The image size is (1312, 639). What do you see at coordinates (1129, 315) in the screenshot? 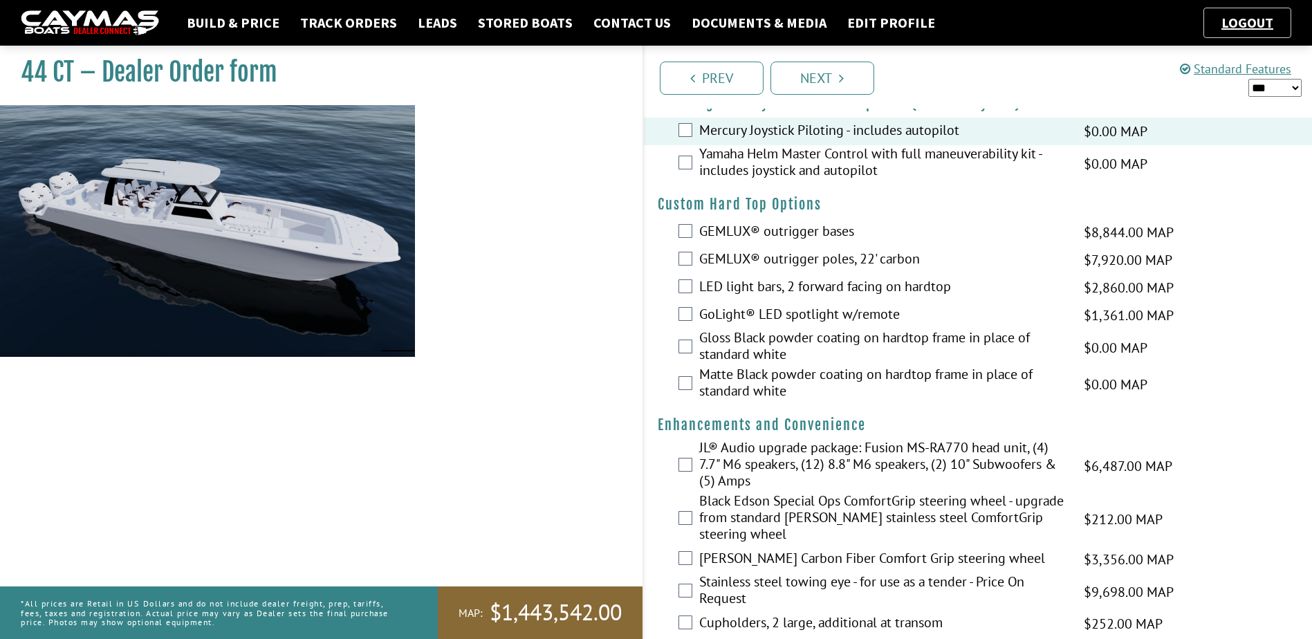
I see `span: $1,361.00 MAP` at bounding box center [1129, 315].